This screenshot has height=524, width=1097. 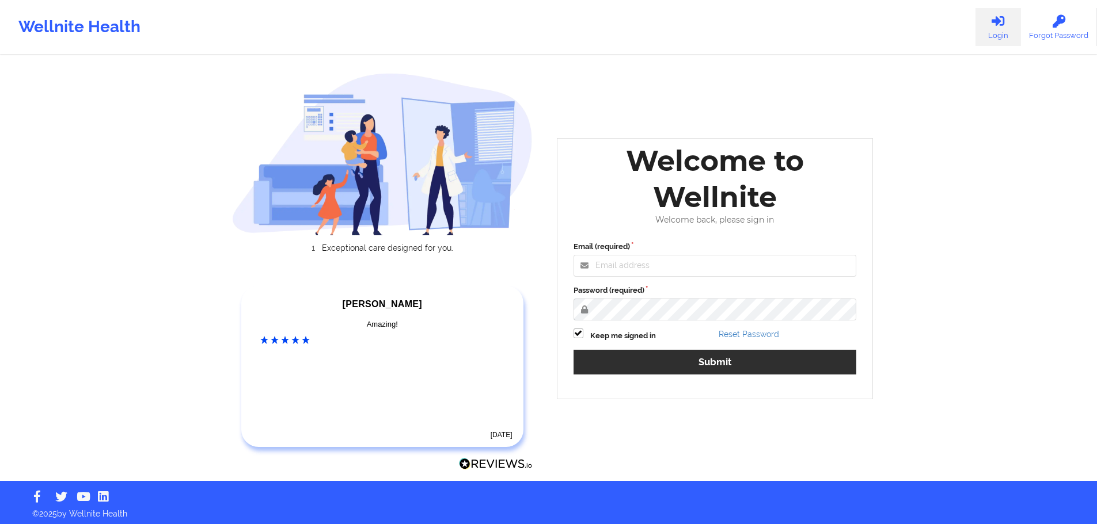 What do you see at coordinates (715, 291) in the screenshot?
I see `label: Password (required)` at bounding box center [715, 291].